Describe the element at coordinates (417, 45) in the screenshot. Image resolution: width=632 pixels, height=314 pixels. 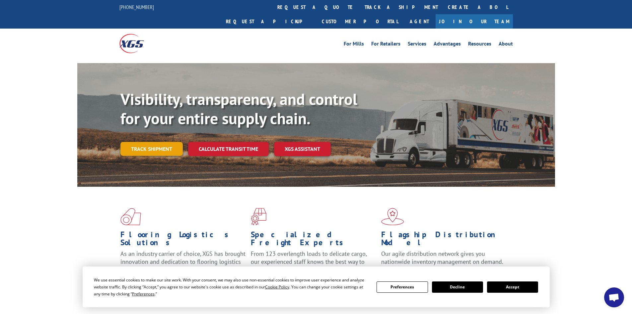
I see `a: Services` at that location.